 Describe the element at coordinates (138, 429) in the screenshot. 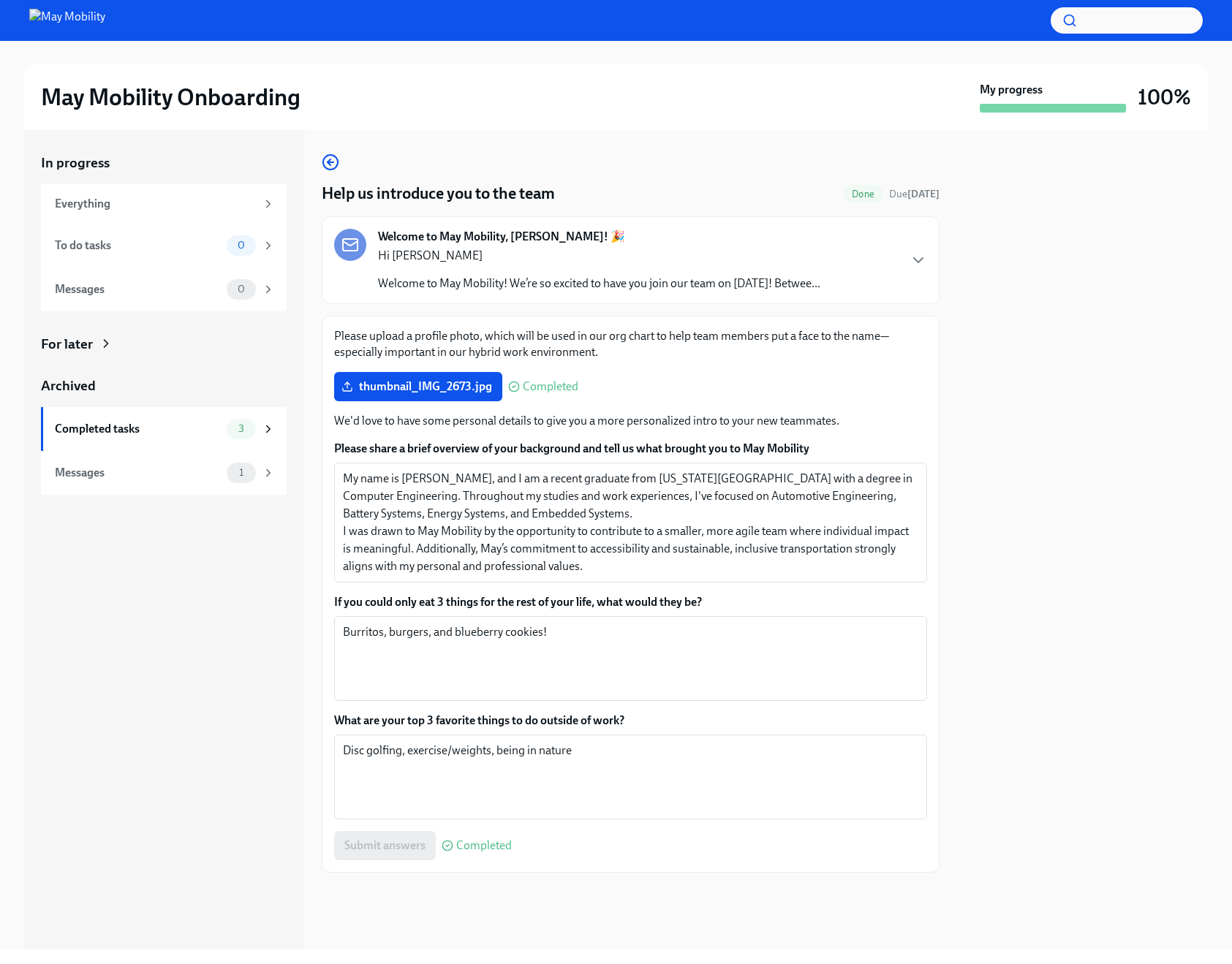

I see `div: Completed tasks` at that location.